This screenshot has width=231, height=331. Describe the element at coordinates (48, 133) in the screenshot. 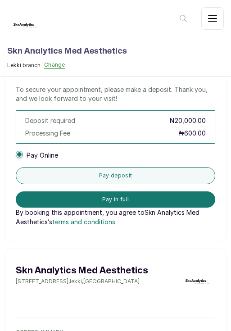

I see `p: Processing Fee` at that location.